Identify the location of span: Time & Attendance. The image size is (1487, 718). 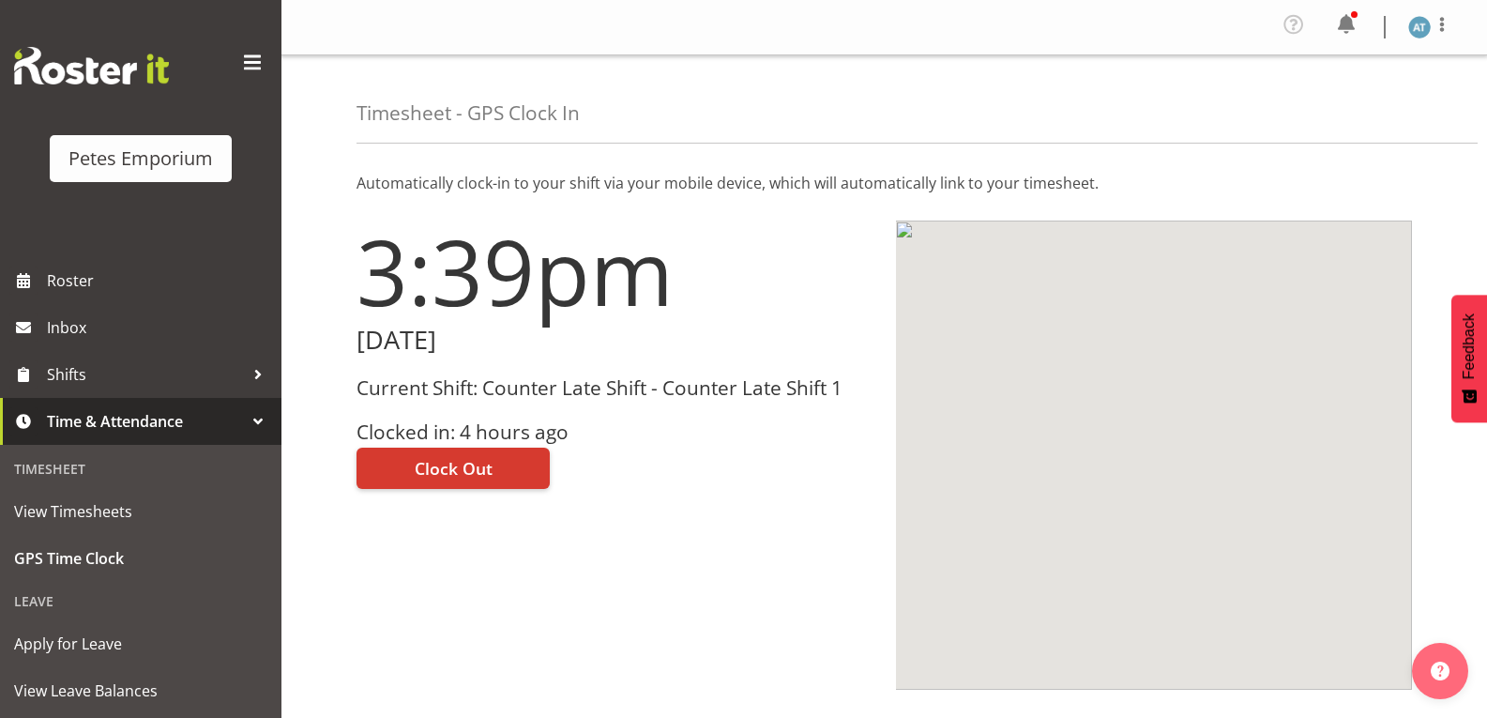
(145, 421).